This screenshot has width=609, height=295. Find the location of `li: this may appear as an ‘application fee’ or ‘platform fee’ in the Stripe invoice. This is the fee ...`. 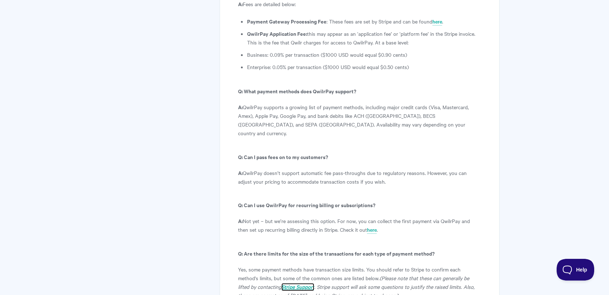

li: this may appear as an ‘application fee’ or ‘platform fee’ in the Stripe invoice. This is the fee ... is located at coordinates (364, 38).